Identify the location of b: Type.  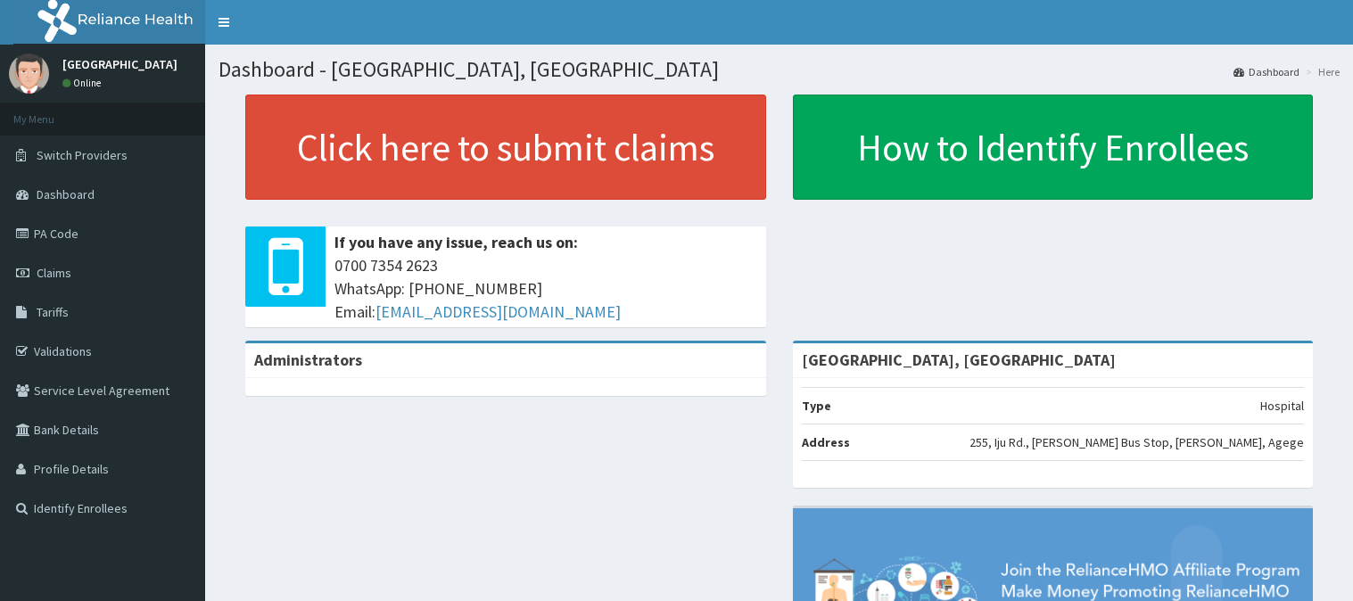
(816, 406).